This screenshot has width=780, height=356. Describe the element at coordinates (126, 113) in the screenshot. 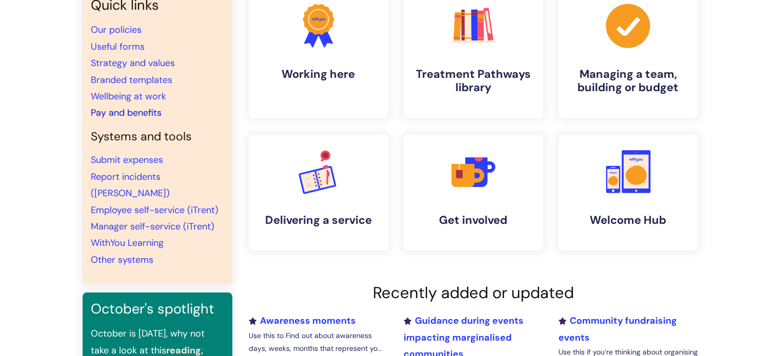

I see `a: Pay and benefits` at that location.